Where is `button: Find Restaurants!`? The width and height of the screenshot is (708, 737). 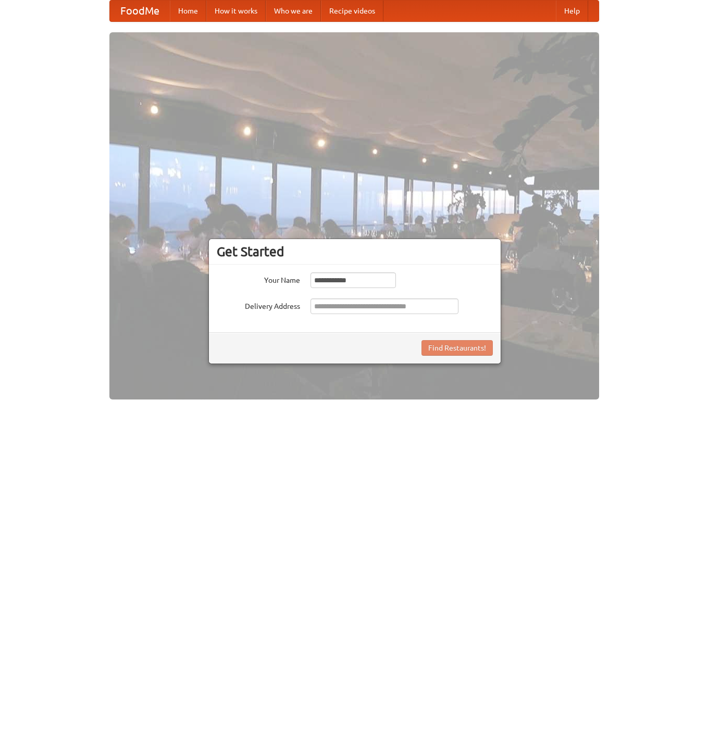 button: Find Restaurants! is located at coordinates (457, 348).